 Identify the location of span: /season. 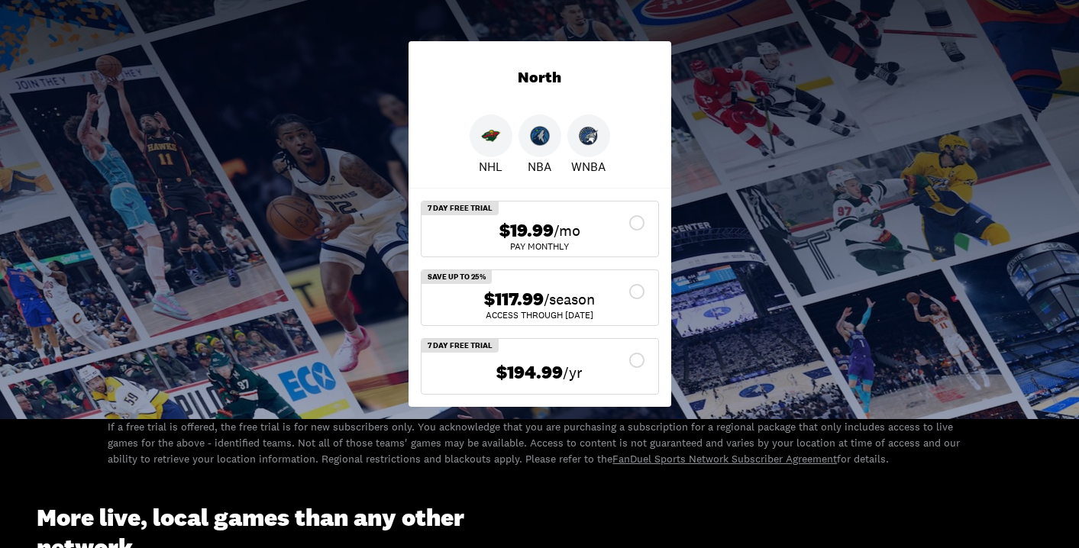
(569, 299).